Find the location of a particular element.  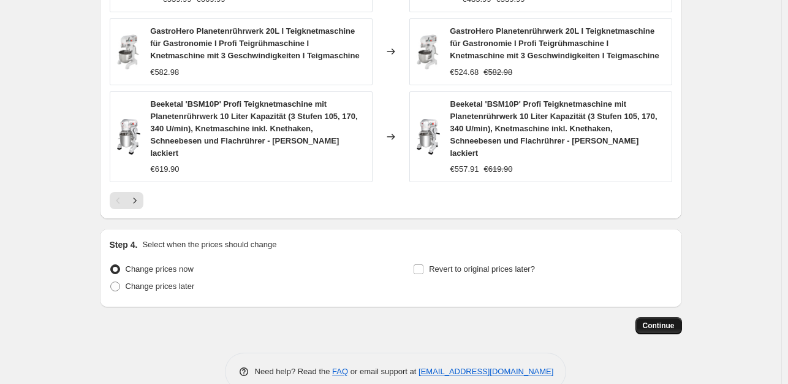

span: Continue is located at coordinates (659, 325).